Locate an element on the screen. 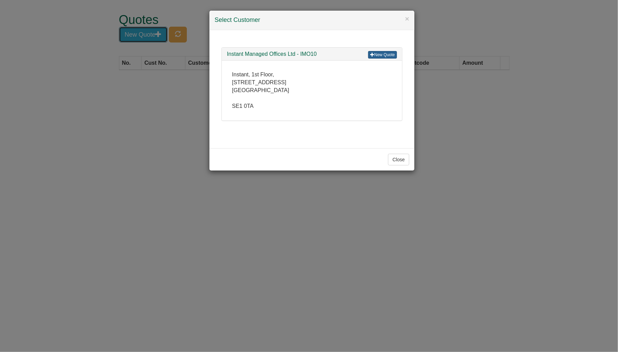 This screenshot has width=618, height=352. button: Close is located at coordinates (399, 160).